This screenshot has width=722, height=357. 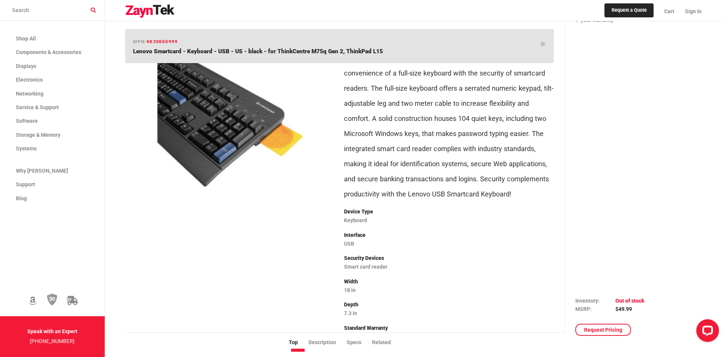 What do you see at coordinates (26, 66) in the screenshot?
I see `span: Displays` at bounding box center [26, 66].